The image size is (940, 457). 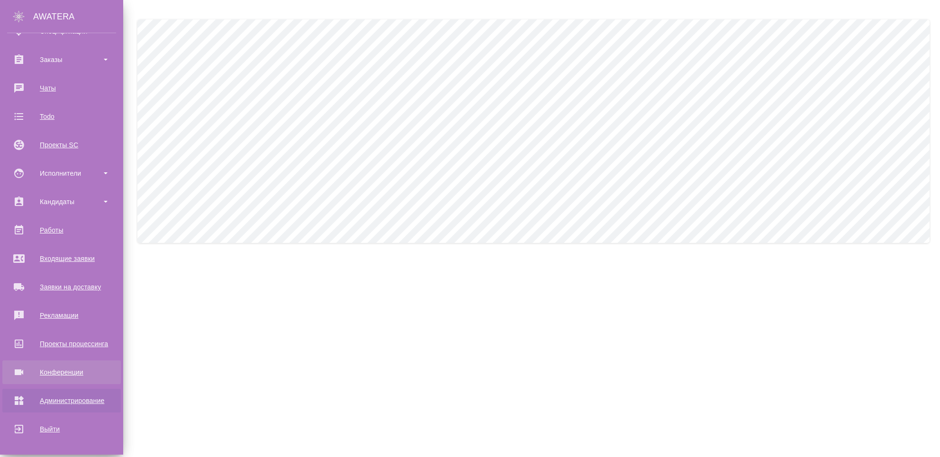 What do you see at coordinates (62, 259) in the screenshot?
I see `a: Входящие заявки` at bounding box center [62, 259].